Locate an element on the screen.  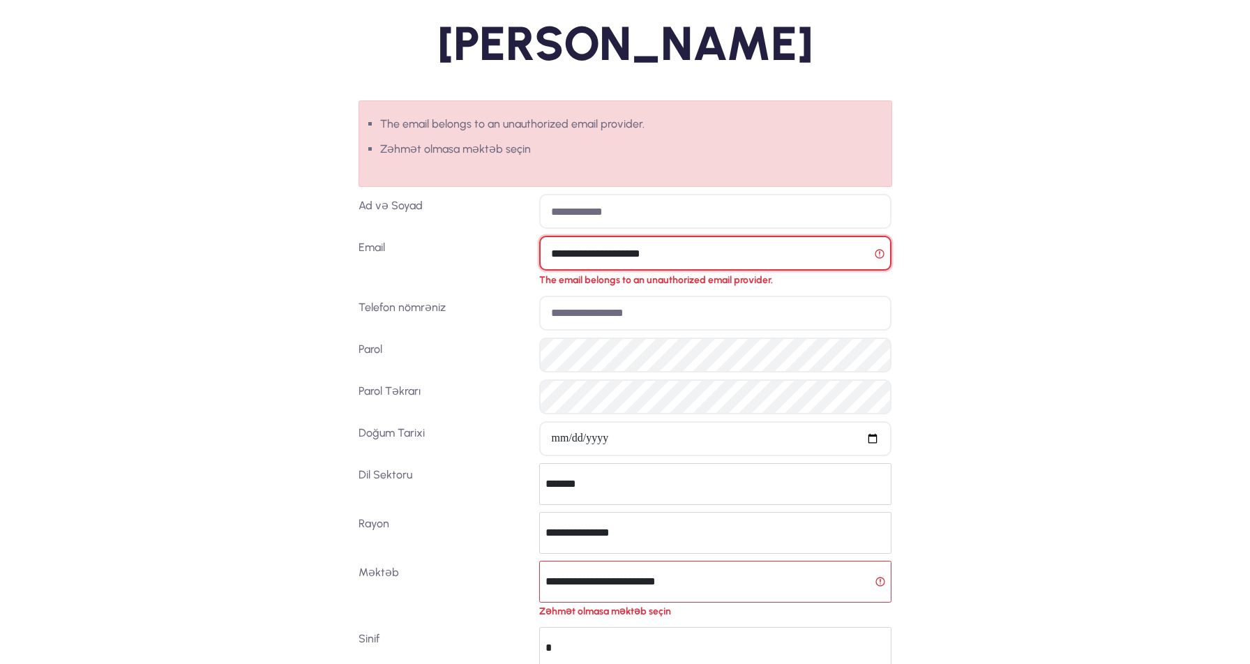
li: The email belongs to an unauthorized email provider. is located at coordinates (632, 124).